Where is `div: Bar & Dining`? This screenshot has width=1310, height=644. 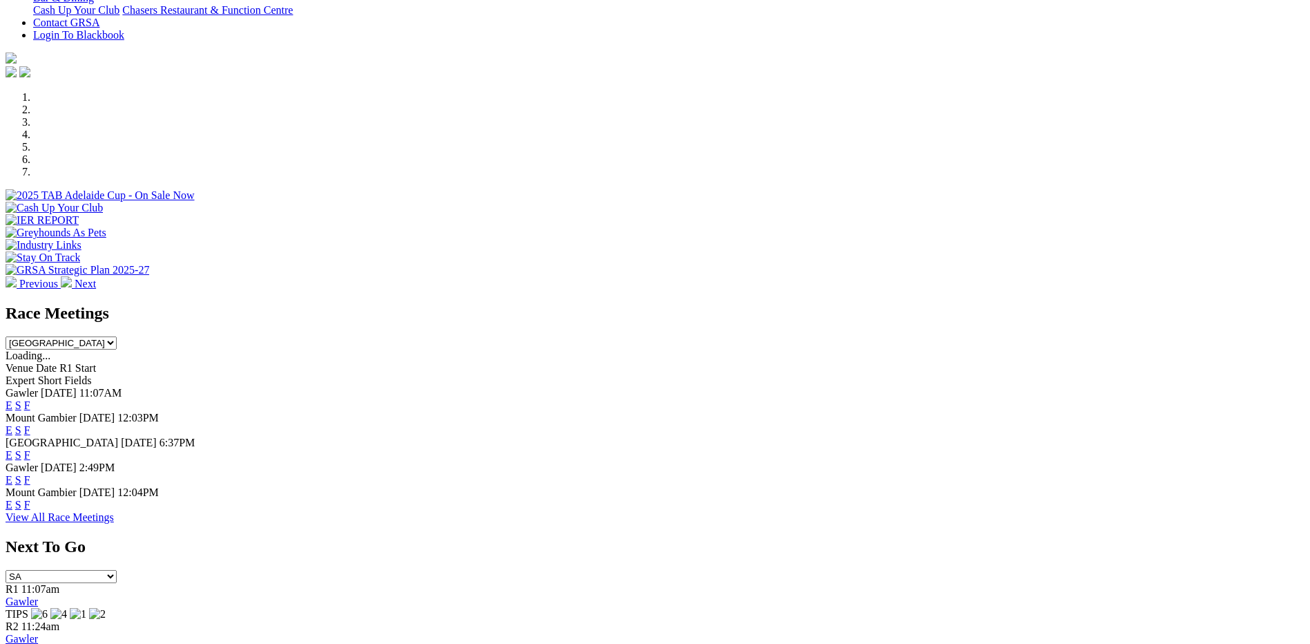
div: Bar & Dining is located at coordinates (668, 10).